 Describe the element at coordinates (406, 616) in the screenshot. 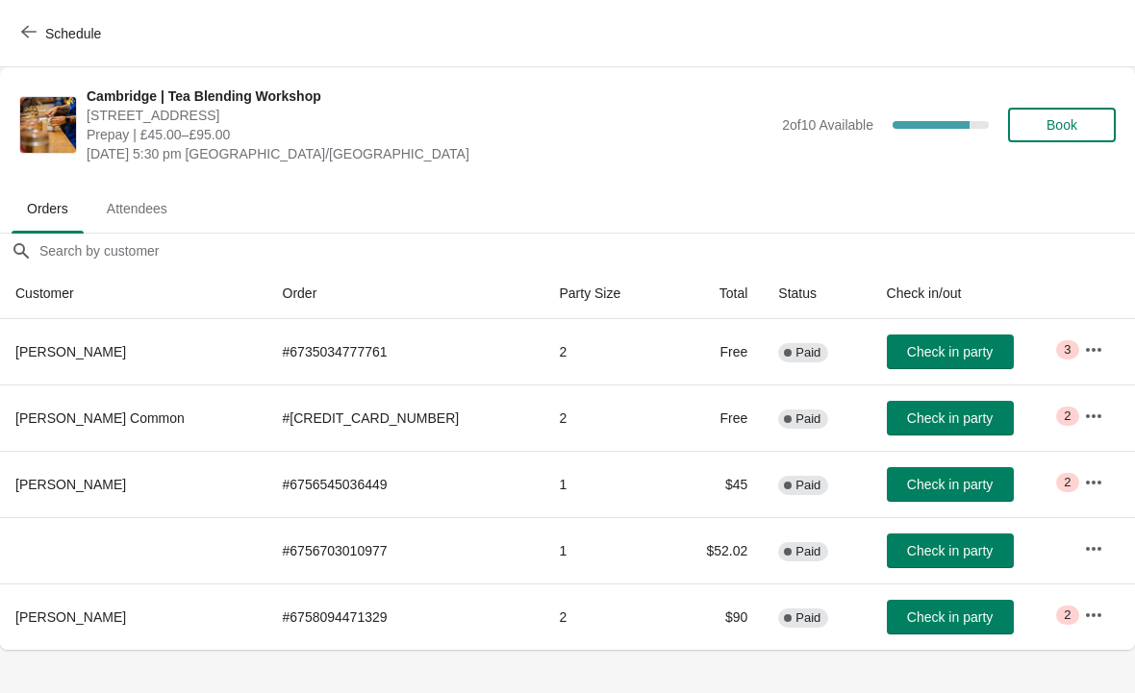

I see `td: # 6758094471329` at that location.